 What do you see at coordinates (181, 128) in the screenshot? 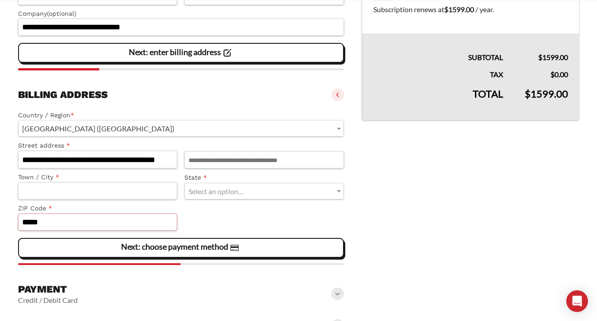
I see `span: Country / Region` at bounding box center [181, 128].